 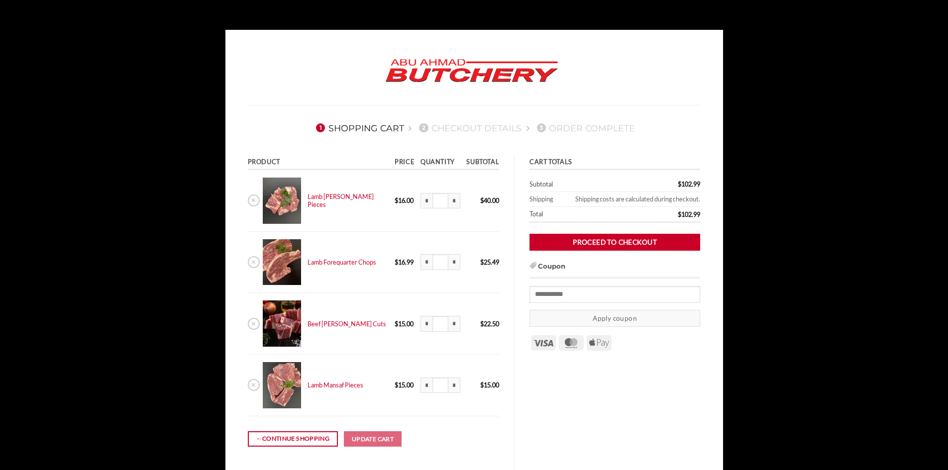 What do you see at coordinates (254, 324) in the screenshot?
I see `a: Remove Beef Curry Cuts from cart` at bounding box center [254, 324].